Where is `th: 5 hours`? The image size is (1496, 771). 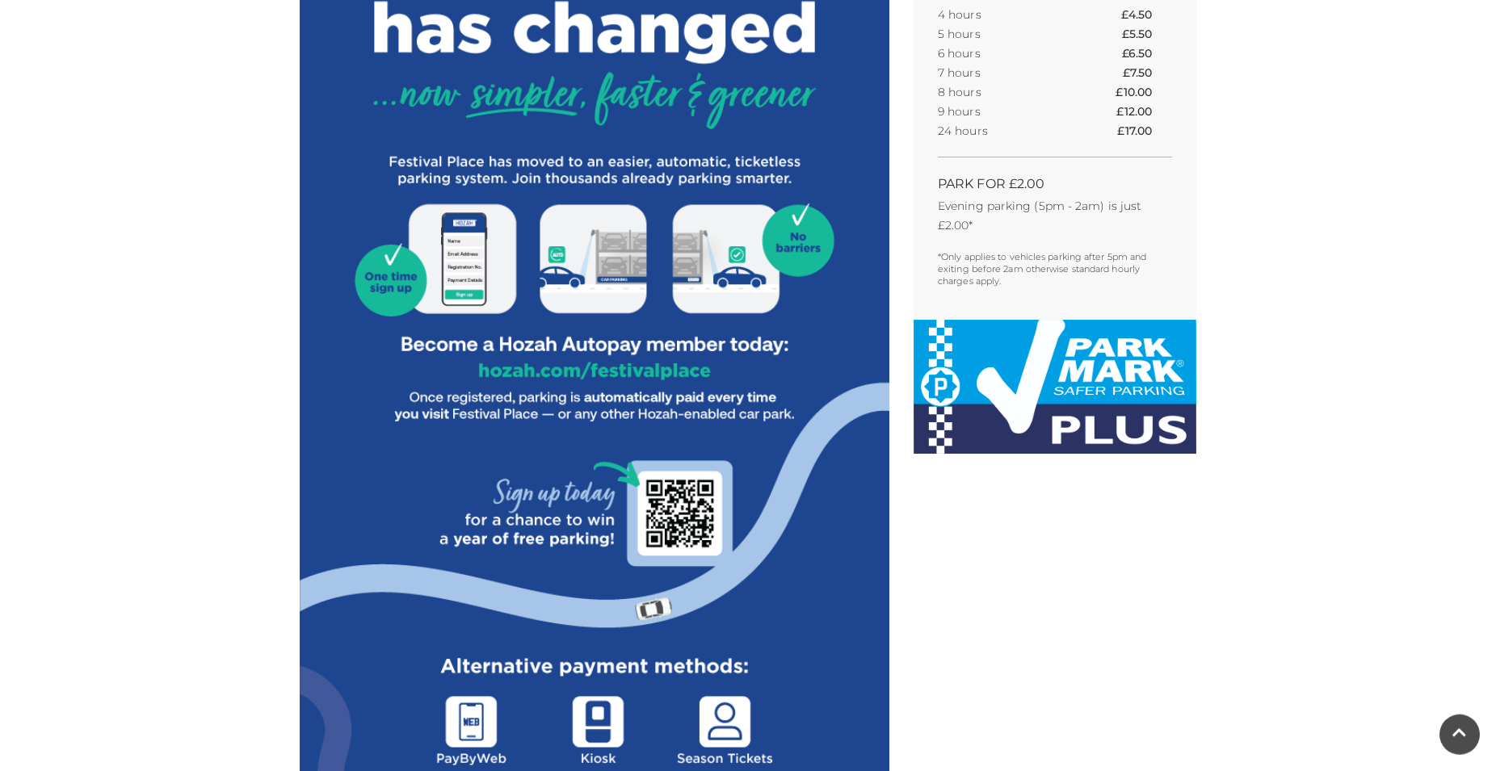 th: 5 hours is located at coordinates (1002, 34).